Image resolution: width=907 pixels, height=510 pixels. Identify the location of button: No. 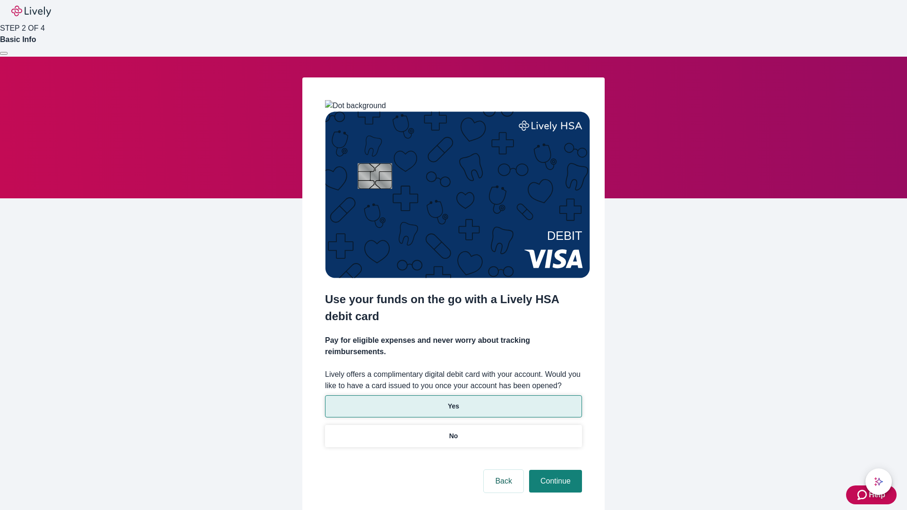
(454, 436).